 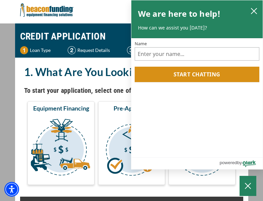 What do you see at coordinates (132, 72) in the screenshot?
I see `h2: 1. What Are You Looking For?` at bounding box center [132, 72].